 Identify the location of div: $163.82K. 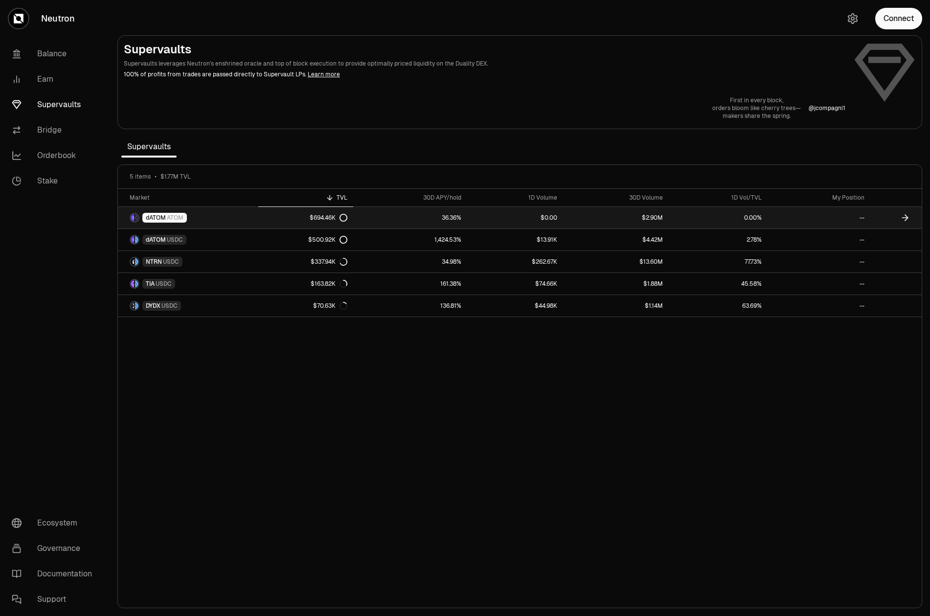
(329, 284).